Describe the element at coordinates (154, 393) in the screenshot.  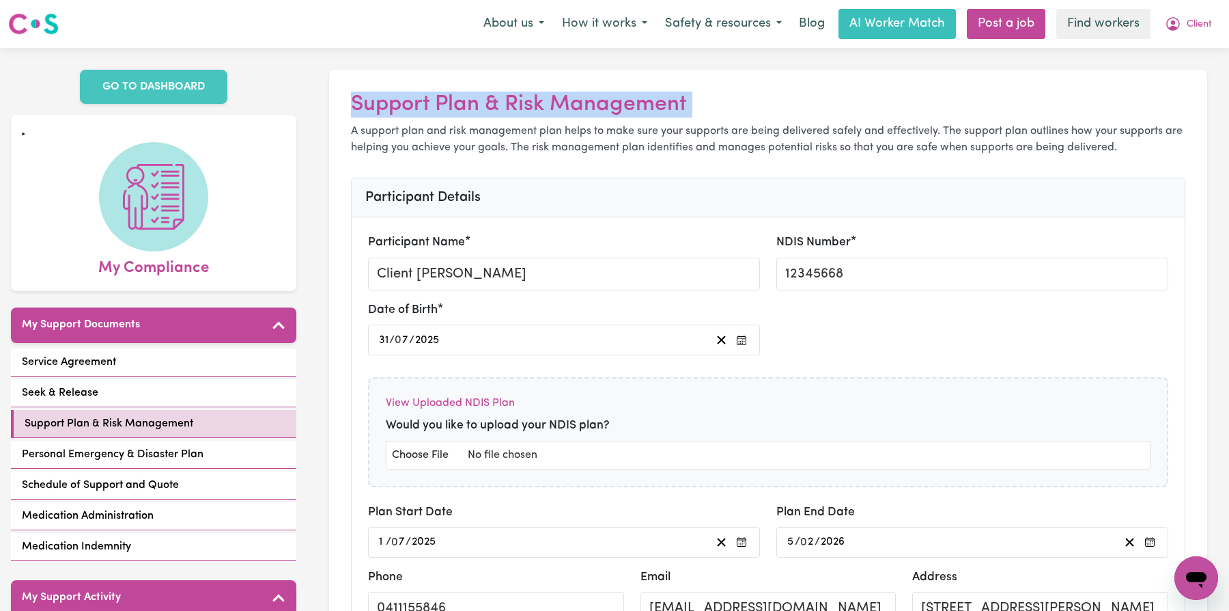
I see `a: Seek & Release` at that location.